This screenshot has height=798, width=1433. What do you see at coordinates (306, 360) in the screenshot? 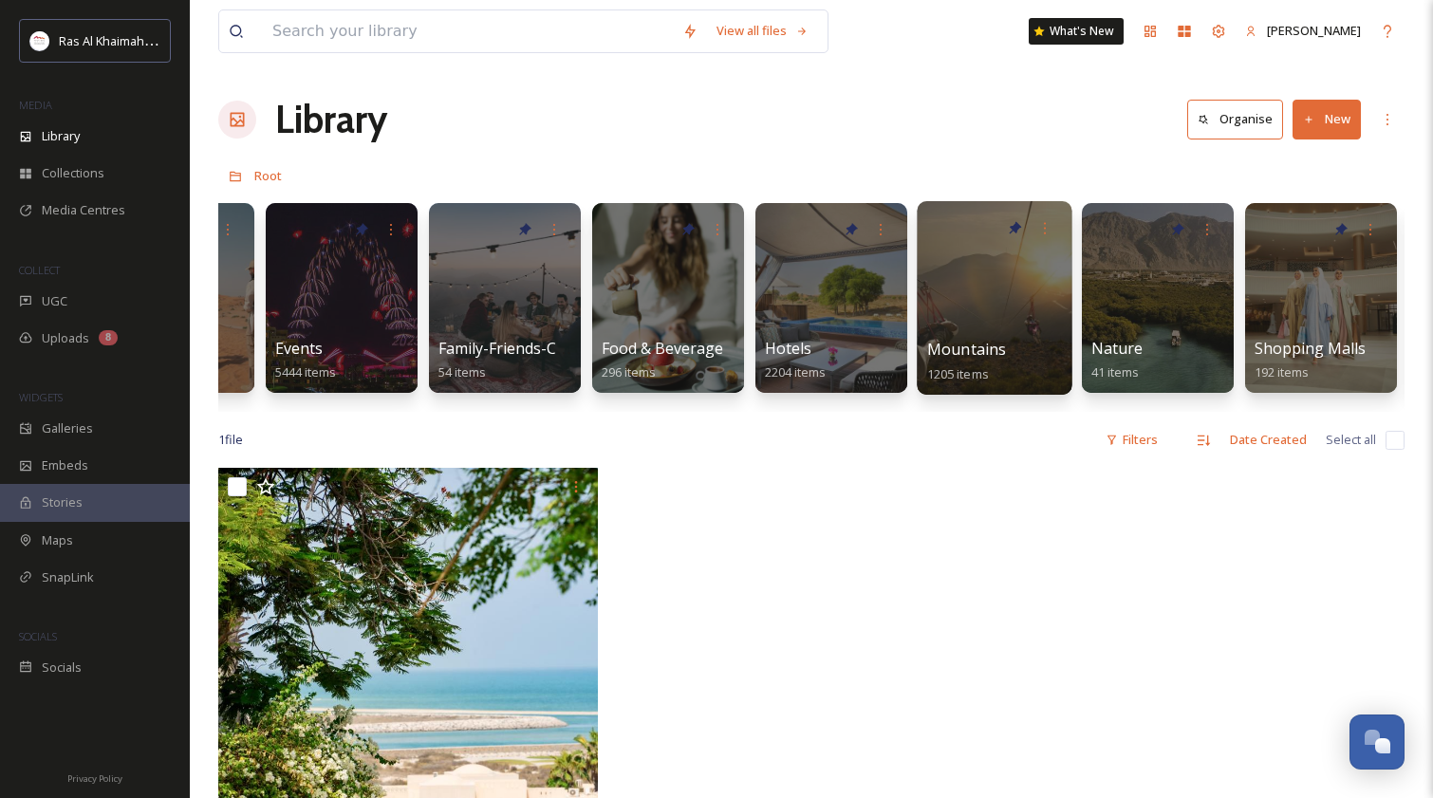
I see `a: Events5444 items` at bounding box center [306, 360].